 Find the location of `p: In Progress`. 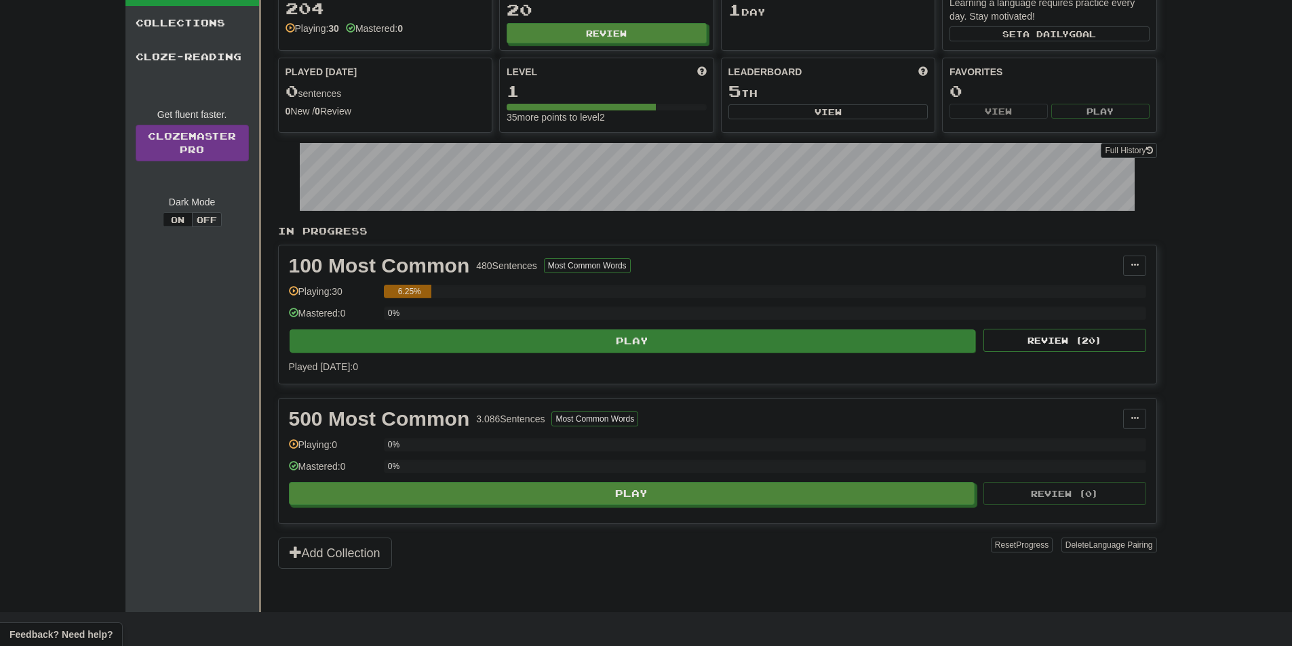

p: In Progress is located at coordinates (718, 231).